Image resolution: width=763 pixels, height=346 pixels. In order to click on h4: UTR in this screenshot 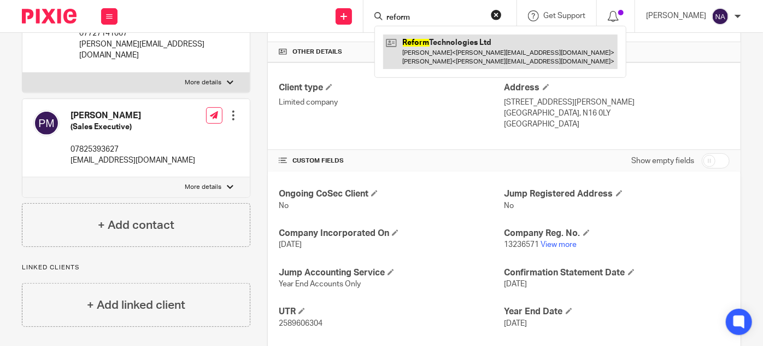, I will do `click(392, 311)`.